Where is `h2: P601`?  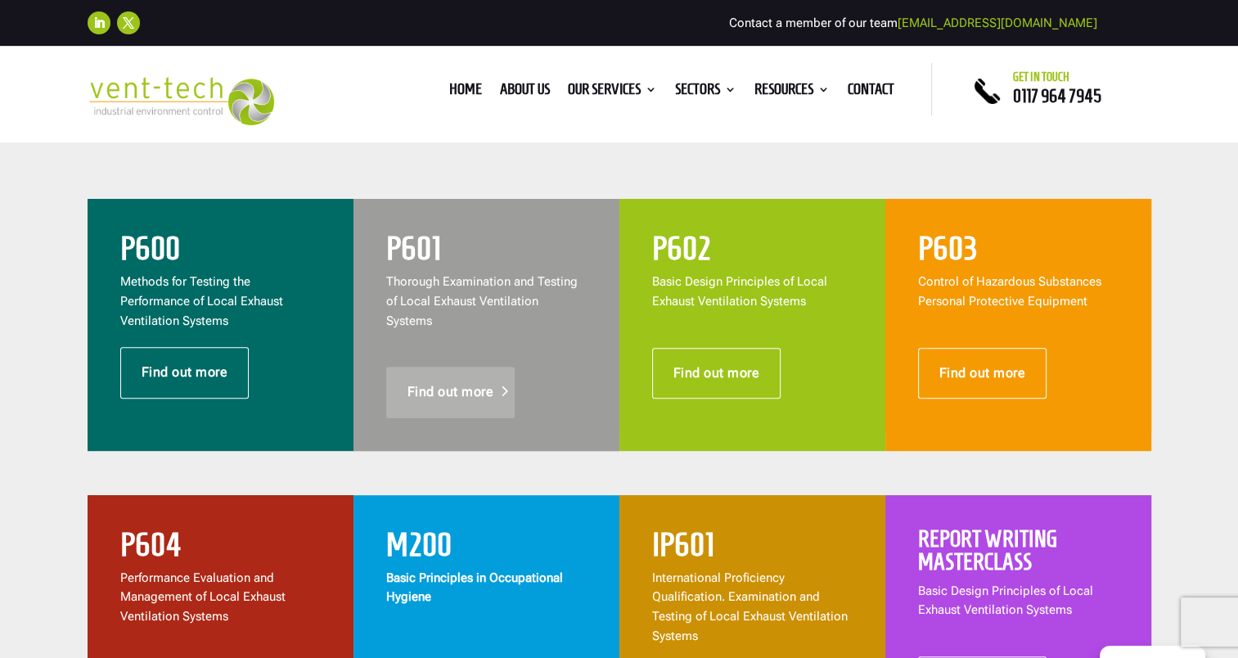 h2: P601 is located at coordinates (486, 252).